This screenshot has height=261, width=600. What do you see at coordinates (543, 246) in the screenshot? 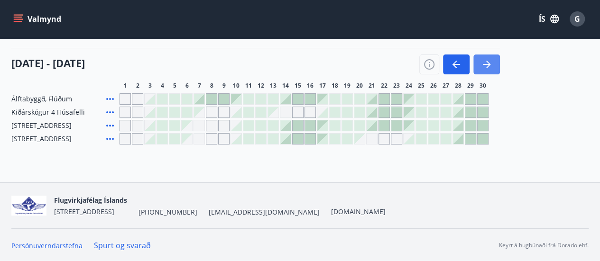
I see `p: Keyrt á hugbúnaði frá Dorado ehf.` at bounding box center [543, 246].